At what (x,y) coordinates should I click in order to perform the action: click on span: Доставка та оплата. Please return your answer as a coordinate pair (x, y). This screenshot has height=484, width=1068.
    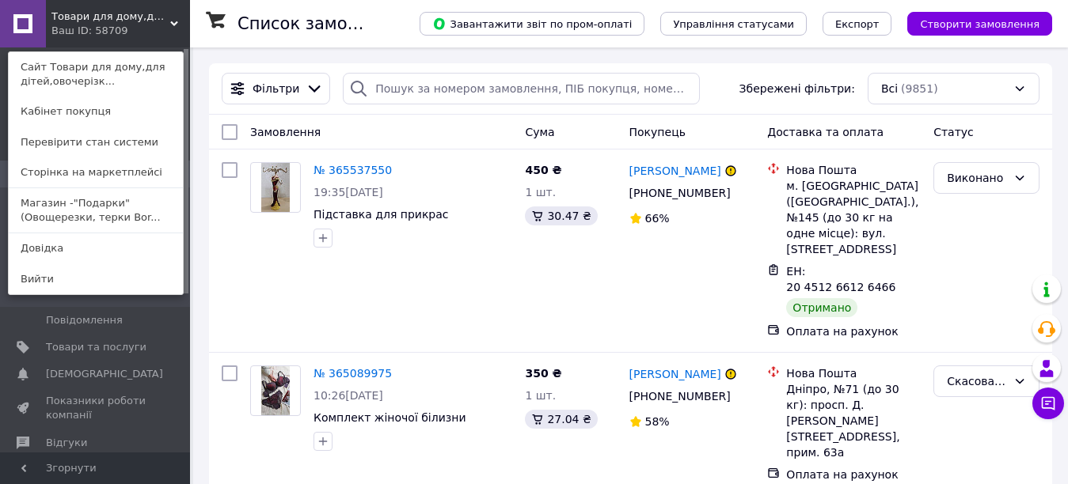
    Looking at the image, I should click on (825, 132).